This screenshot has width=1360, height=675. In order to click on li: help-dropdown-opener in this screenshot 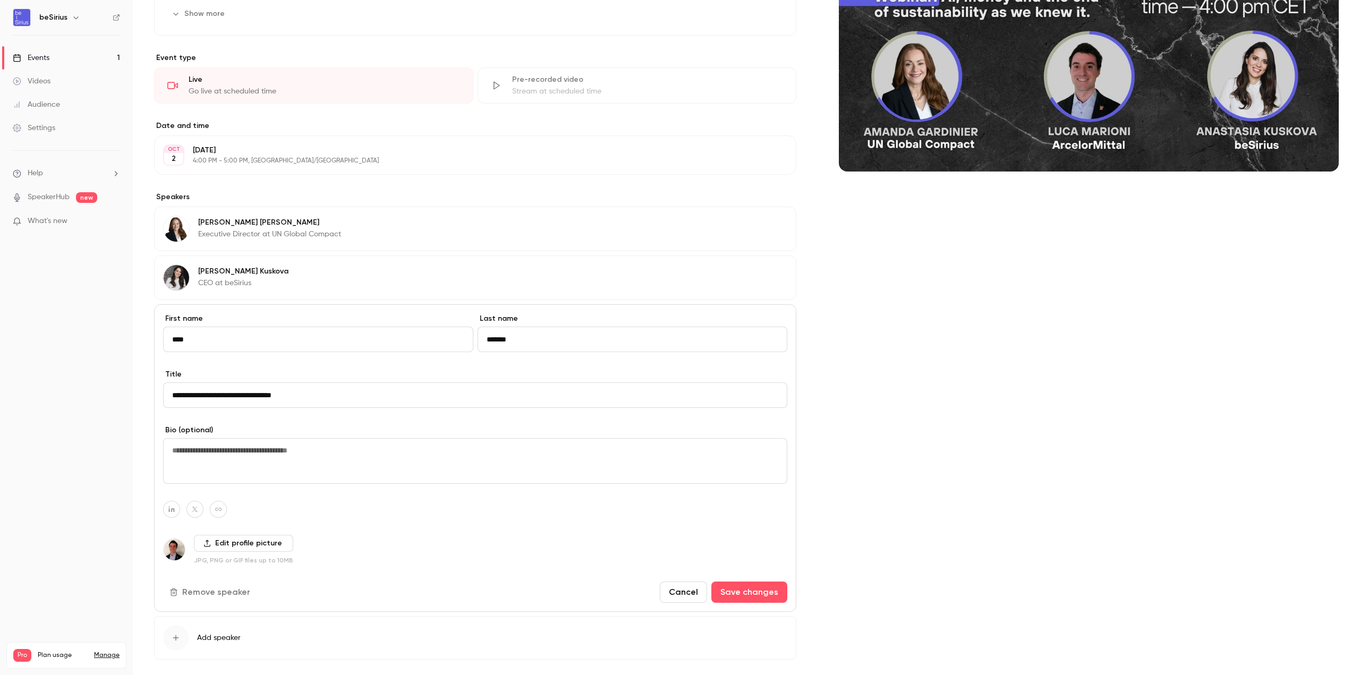, I will do `click(66, 173)`.